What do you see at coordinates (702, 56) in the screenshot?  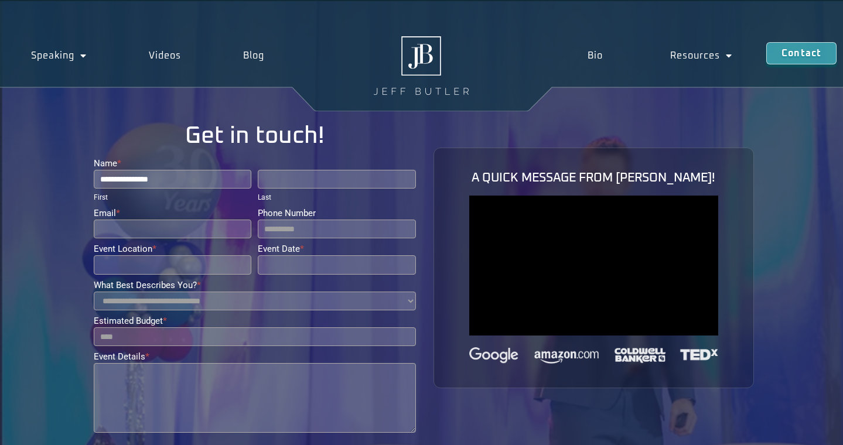 I see `a: Resources` at bounding box center [702, 56].